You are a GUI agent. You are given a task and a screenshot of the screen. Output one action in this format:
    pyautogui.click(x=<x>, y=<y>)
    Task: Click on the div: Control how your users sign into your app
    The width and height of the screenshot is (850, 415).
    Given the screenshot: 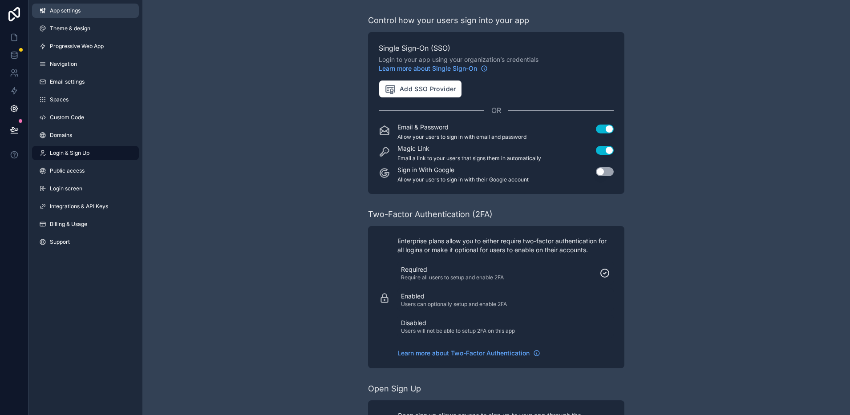 What is the action you would take?
    pyautogui.click(x=449, y=20)
    